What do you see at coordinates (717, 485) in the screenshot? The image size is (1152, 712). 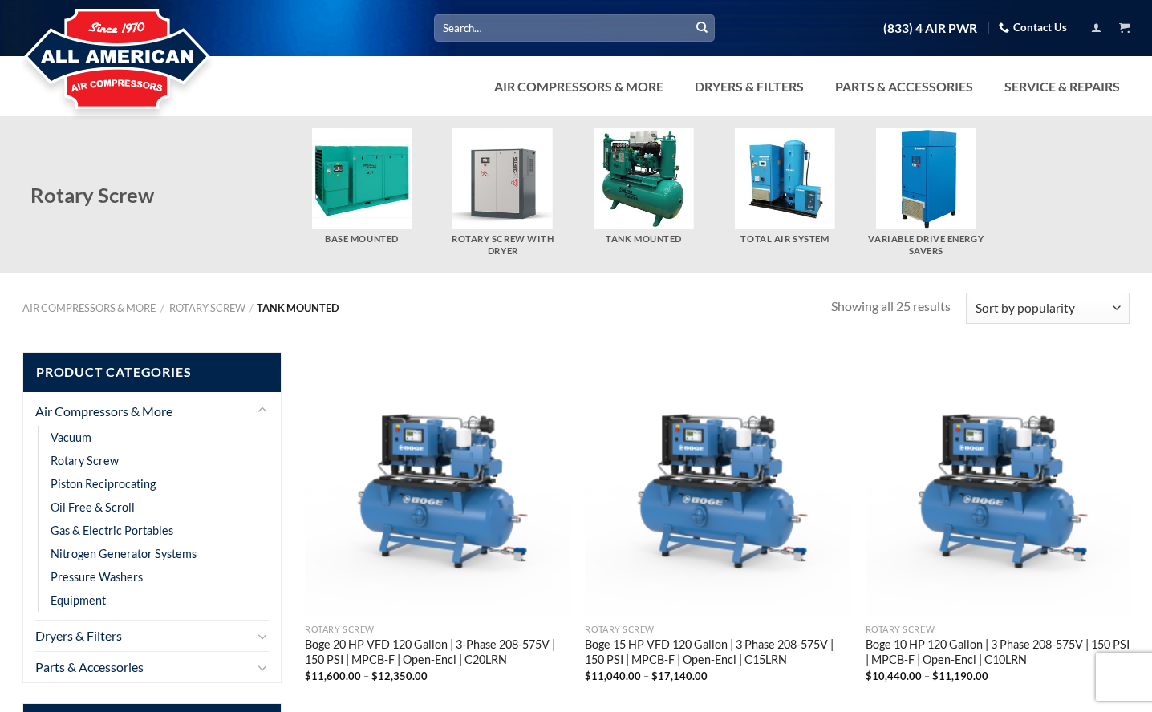 I see `img: Boge 15 HP VFD 120 Gallon | 3 Phase 208-575V | 150 PSI | MPCB-F | Open-Encl | C15LRN` at bounding box center [717, 485].